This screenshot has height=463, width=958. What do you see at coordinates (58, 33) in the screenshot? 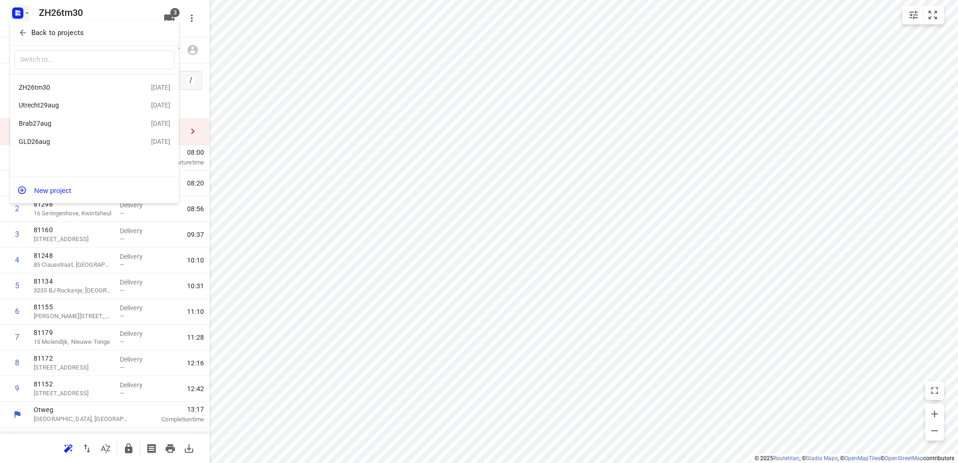
I see `p: Back to projects` at bounding box center [58, 33].